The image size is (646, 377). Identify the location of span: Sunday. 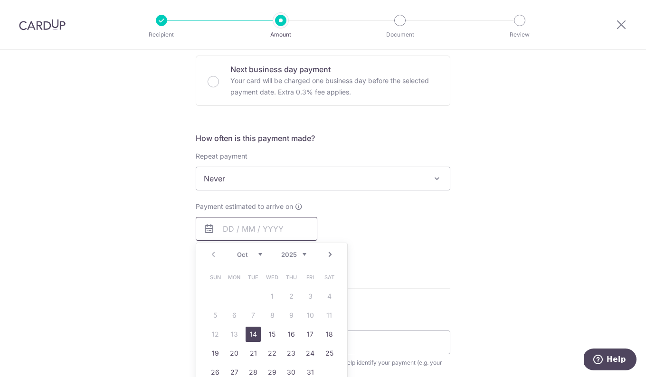
(215, 278).